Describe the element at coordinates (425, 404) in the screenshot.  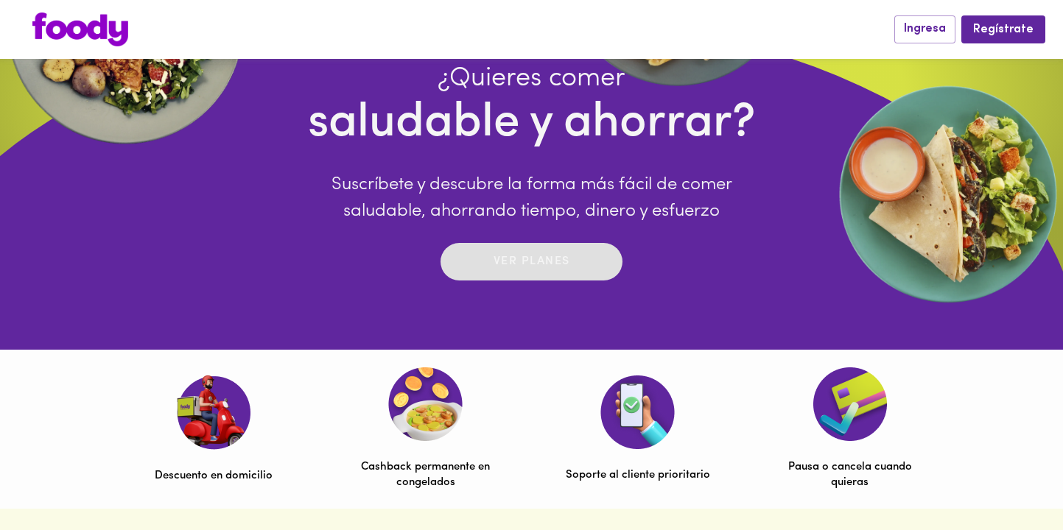
I see `img: Cashback permanente en congelados` at that location.